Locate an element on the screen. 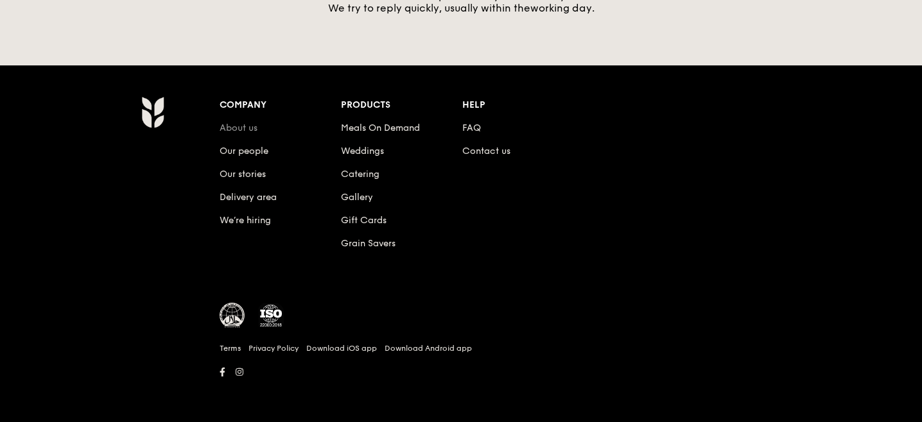  img: ISO Certified is located at coordinates (271, 316).